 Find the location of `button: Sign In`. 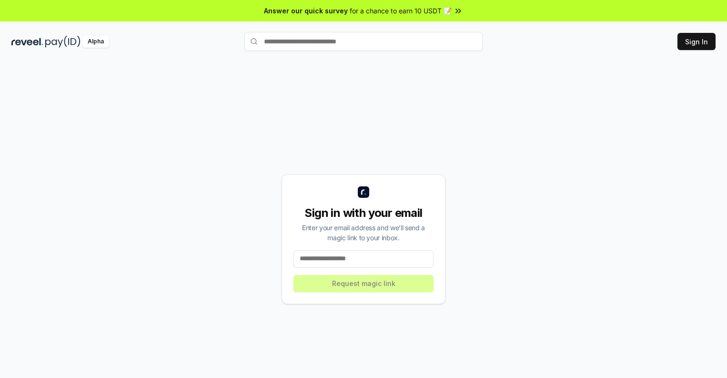

button: Sign In is located at coordinates (696, 41).